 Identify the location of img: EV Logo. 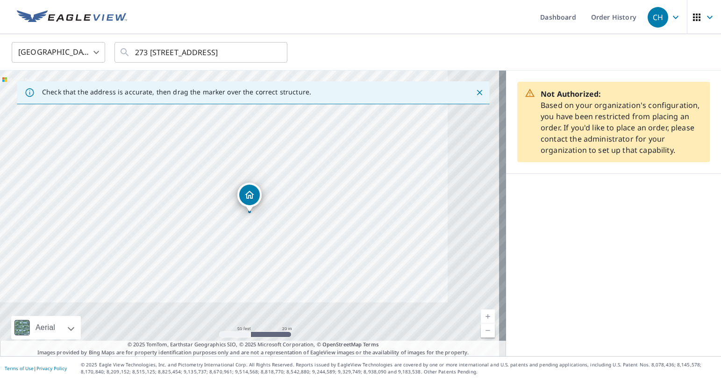
(72, 17).